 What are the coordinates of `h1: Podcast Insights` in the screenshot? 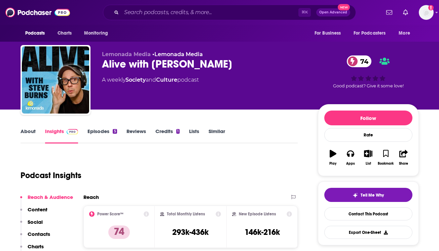 It's located at (51, 176).